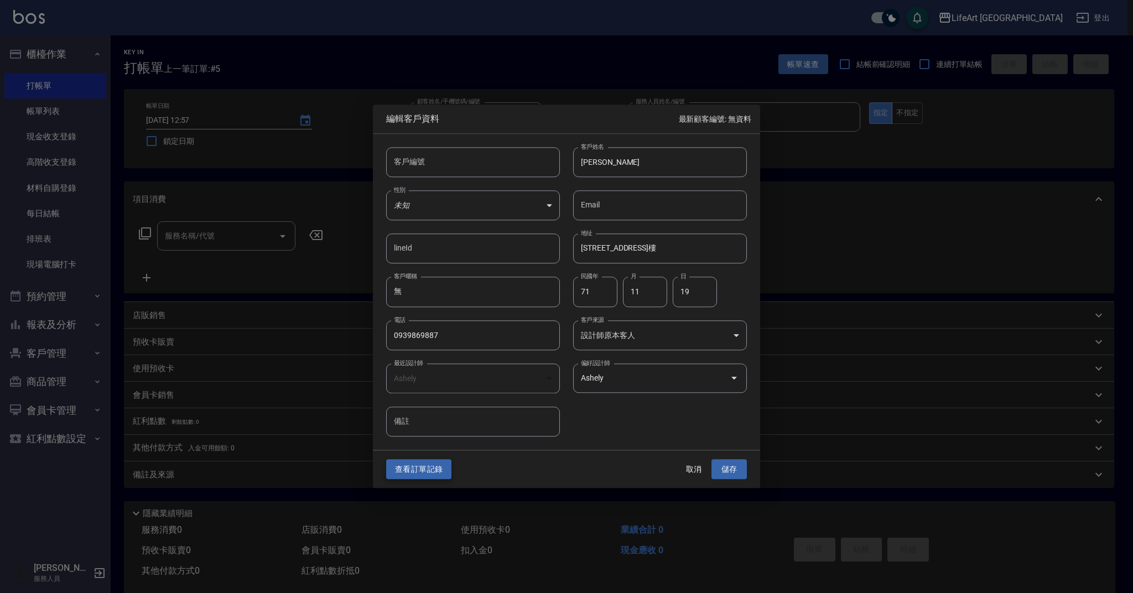 The width and height of the screenshot is (1133, 593). What do you see at coordinates (683, 276) in the screenshot?
I see `label: 日` at bounding box center [683, 276].